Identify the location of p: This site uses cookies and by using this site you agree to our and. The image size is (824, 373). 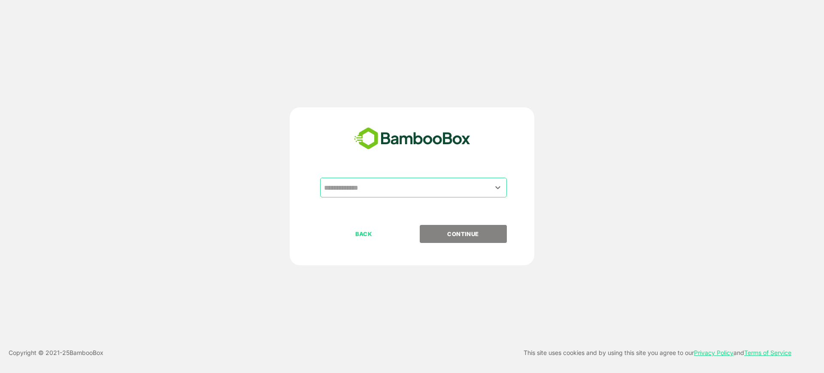
(658, 353).